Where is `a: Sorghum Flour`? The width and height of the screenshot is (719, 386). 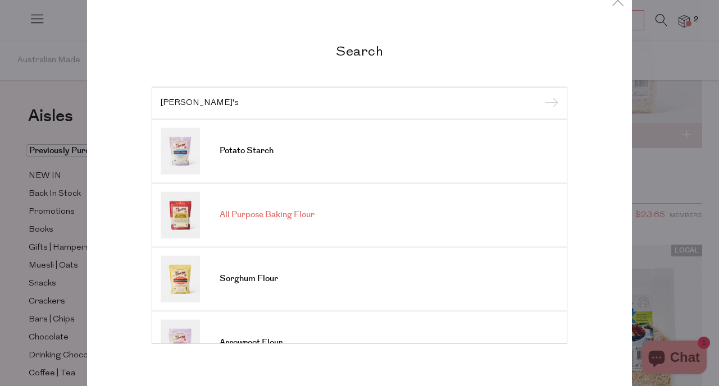
a: Sorghum Flour is located at coordinates (359, 279).